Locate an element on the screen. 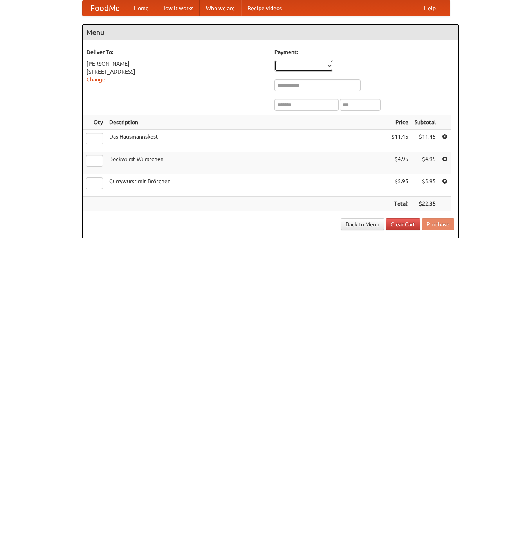 This screenshot has width=532, height=554. a: Change is located at coordinates (96, 79).